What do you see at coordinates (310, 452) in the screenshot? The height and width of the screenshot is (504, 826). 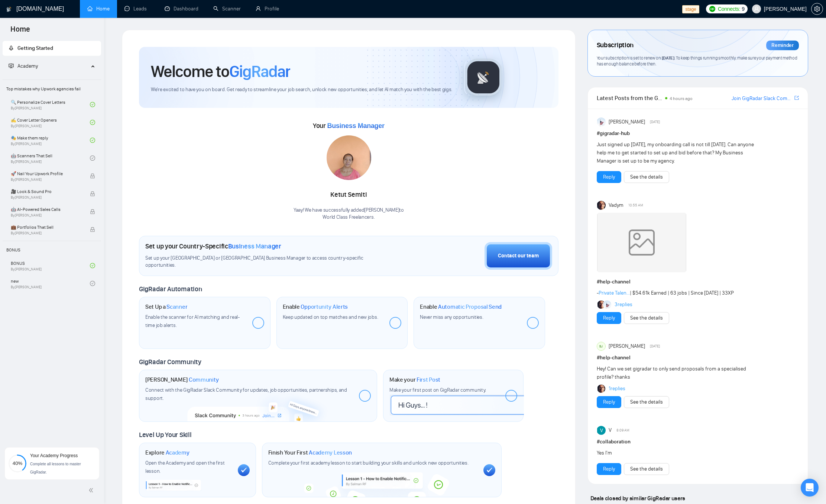 I see `h1: Finish Your First` at bounding box center [310, 452].